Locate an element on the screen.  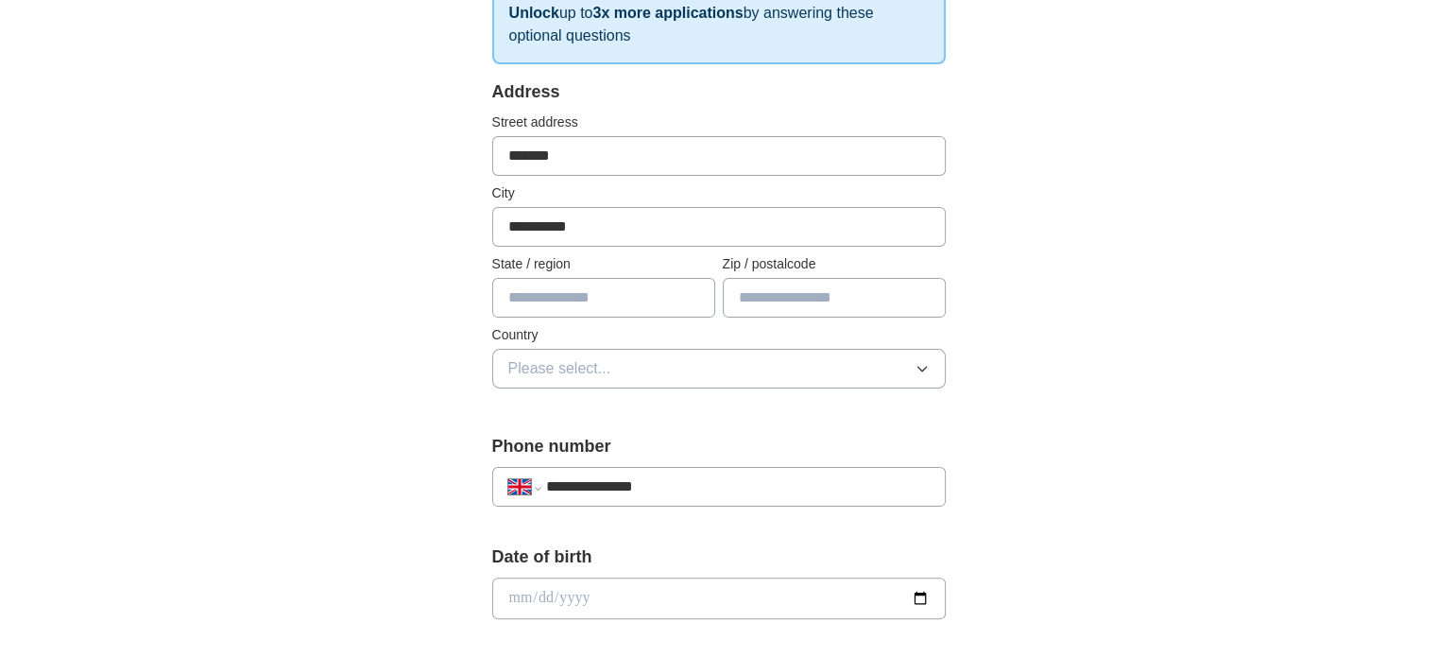
label: Phone number is located at coordinates (719, 446).